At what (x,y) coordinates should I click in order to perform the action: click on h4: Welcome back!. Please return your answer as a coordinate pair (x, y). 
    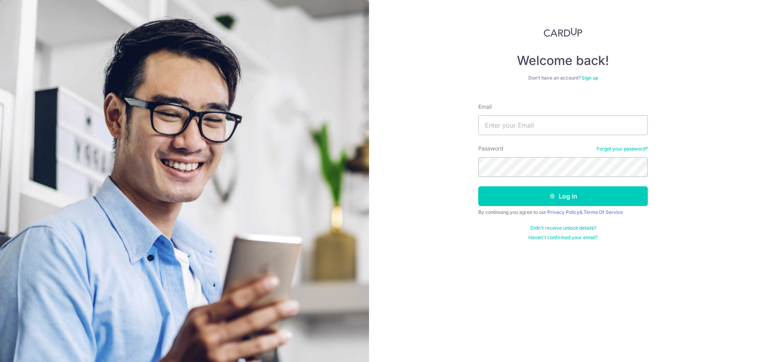
    Looking at the image, I should click on (563, 61).